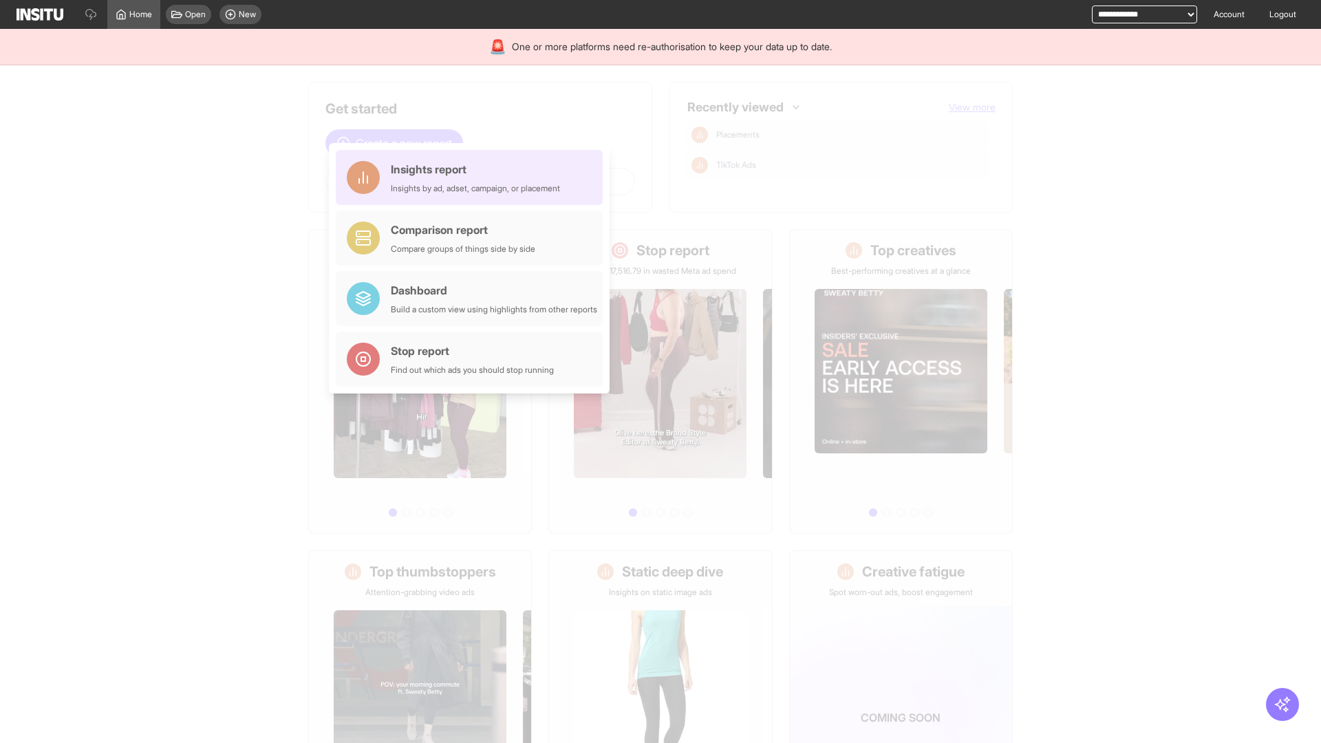  I want to click on div: Comparison report, so click(463, 230).